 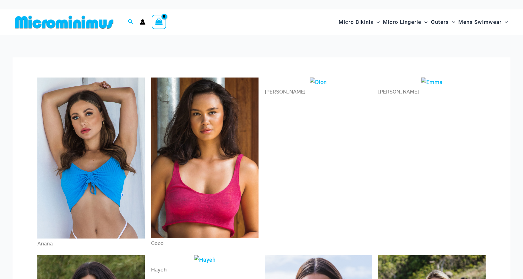 What do you see at coordinates (359, 22) in the screenshot?
I see `a: Micro BikinisMenu ToggleMenu Toggle` at bounding box center [359, 22].